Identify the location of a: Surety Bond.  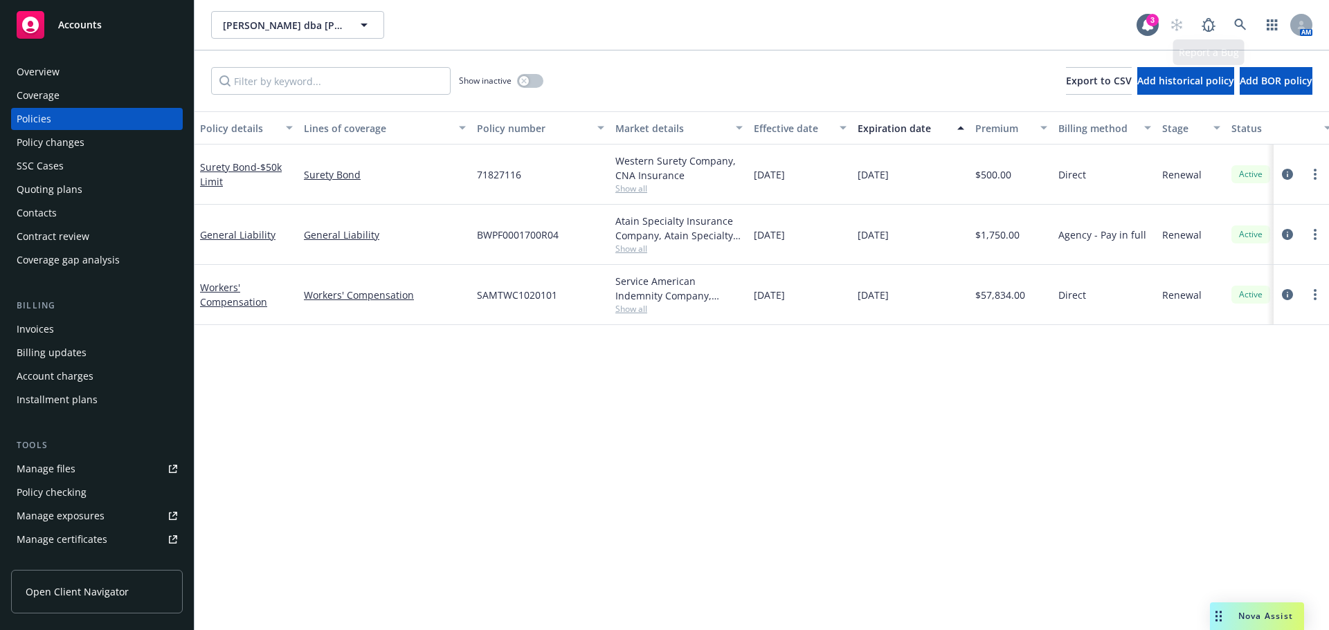
(241, 174).